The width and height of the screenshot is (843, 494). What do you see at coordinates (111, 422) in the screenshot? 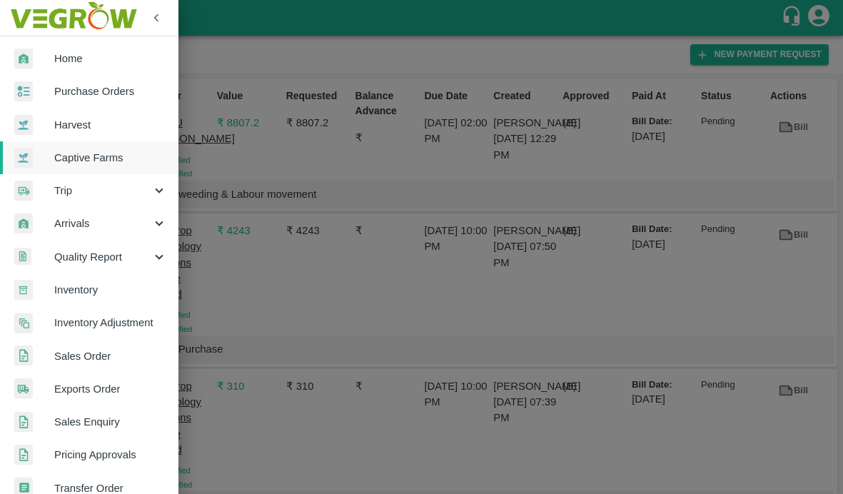
I see `span: Sales Enquiry` at bounding box center [111, 422].